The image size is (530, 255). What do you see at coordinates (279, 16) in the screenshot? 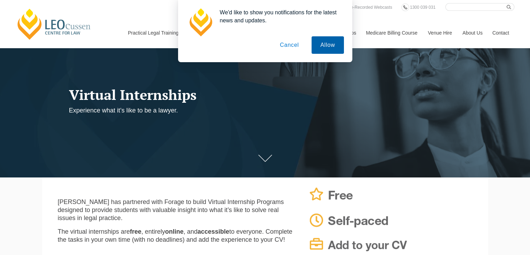
I see `div: We'd like to show you notifications for the latest news and updates.` at bounding box center [279, 16].